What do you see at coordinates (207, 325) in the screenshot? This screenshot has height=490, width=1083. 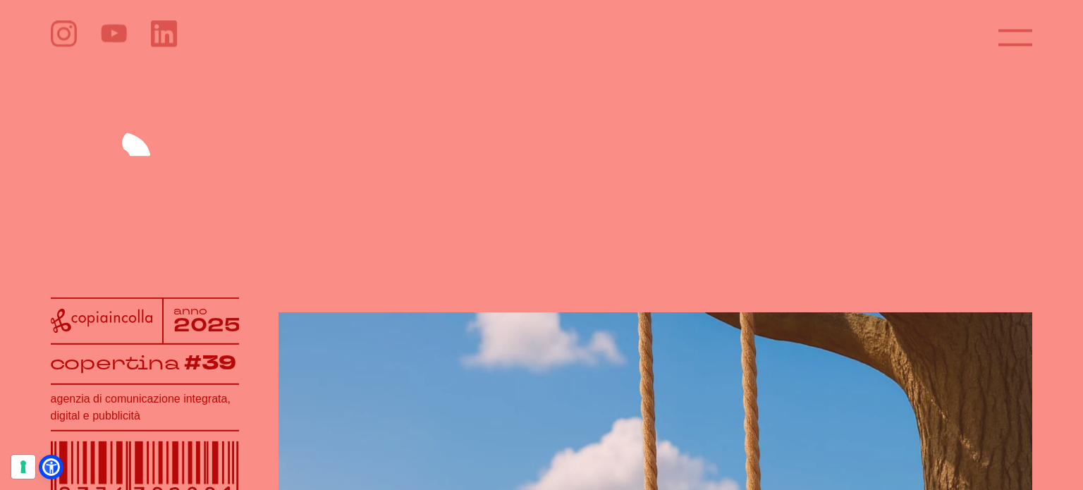 I see `tspan: 2025` at bounding box center [207, 325].